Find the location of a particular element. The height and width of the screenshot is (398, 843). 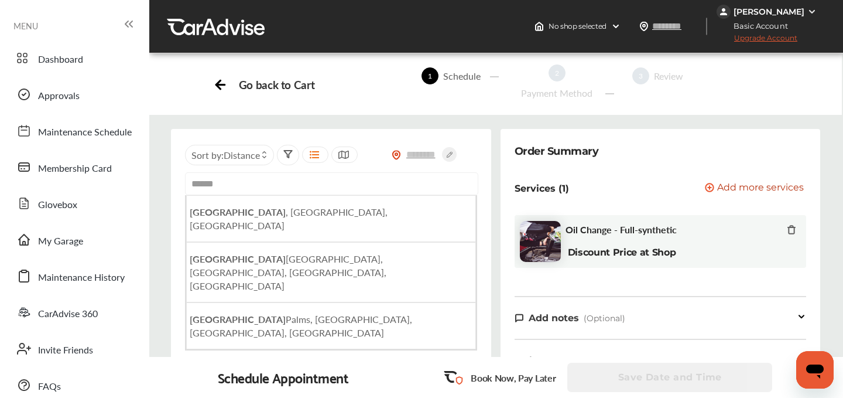

span: Oil Change - Full-synthetic is located at coordinates (621, 229).